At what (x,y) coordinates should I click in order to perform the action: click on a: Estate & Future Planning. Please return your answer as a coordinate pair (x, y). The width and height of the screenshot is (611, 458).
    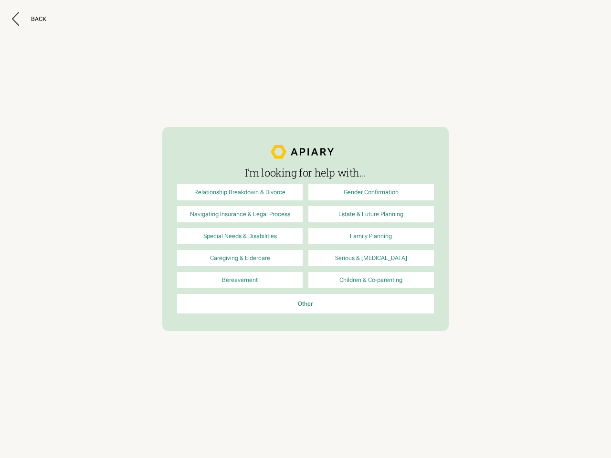
    Looking at the image, I should click on (371, 214).